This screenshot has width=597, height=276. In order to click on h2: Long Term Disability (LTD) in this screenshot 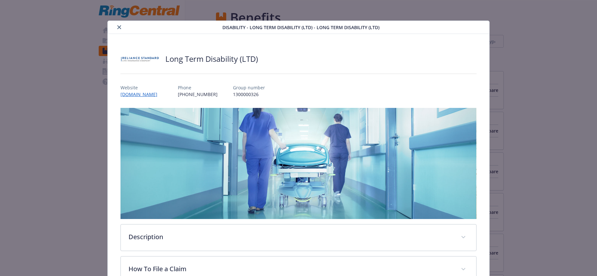, I will do `click(212, 59)`.